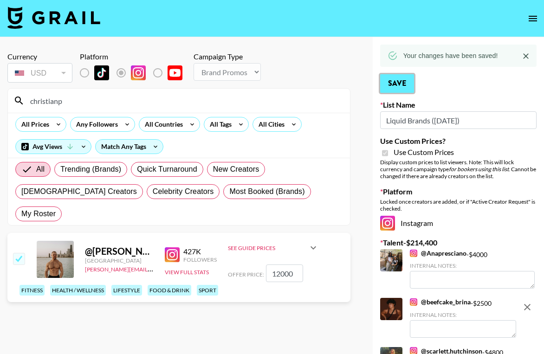 This screenshot has height=354, width=544. I want to click on a: @Anapresciano, so click(438, 253).